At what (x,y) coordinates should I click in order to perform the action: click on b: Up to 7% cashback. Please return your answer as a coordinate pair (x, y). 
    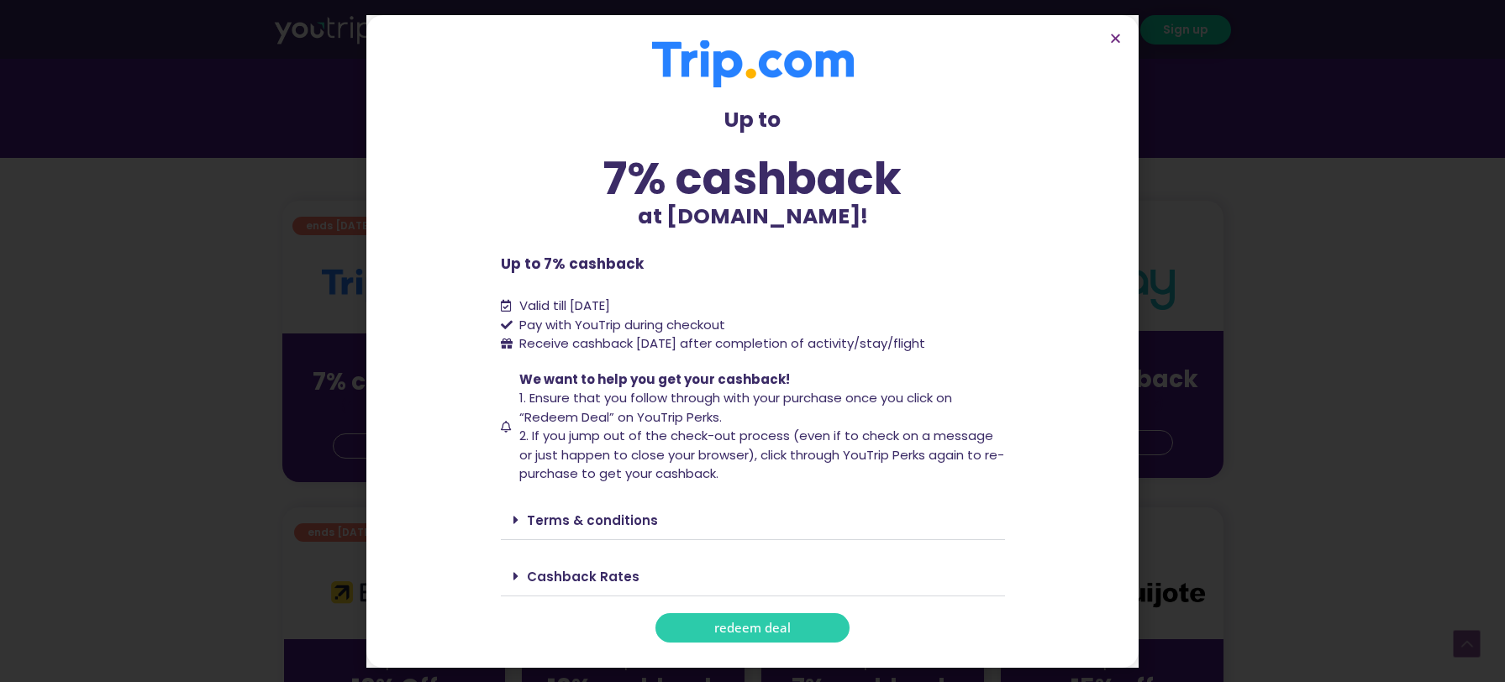
    Looking at the image, I should click on (572, 264).